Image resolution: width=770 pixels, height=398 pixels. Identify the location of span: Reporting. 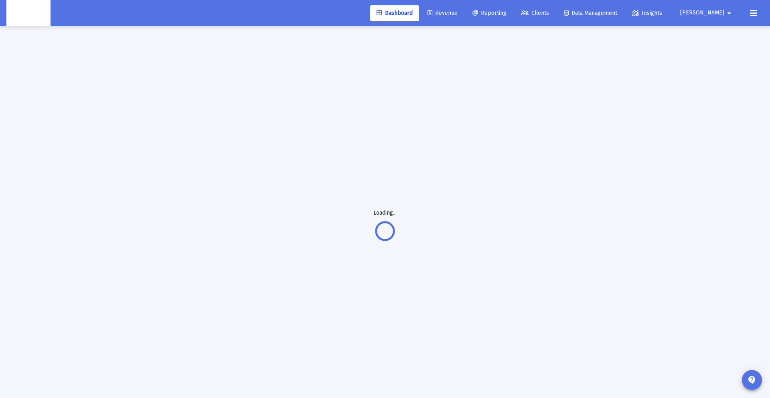
(489, 13).